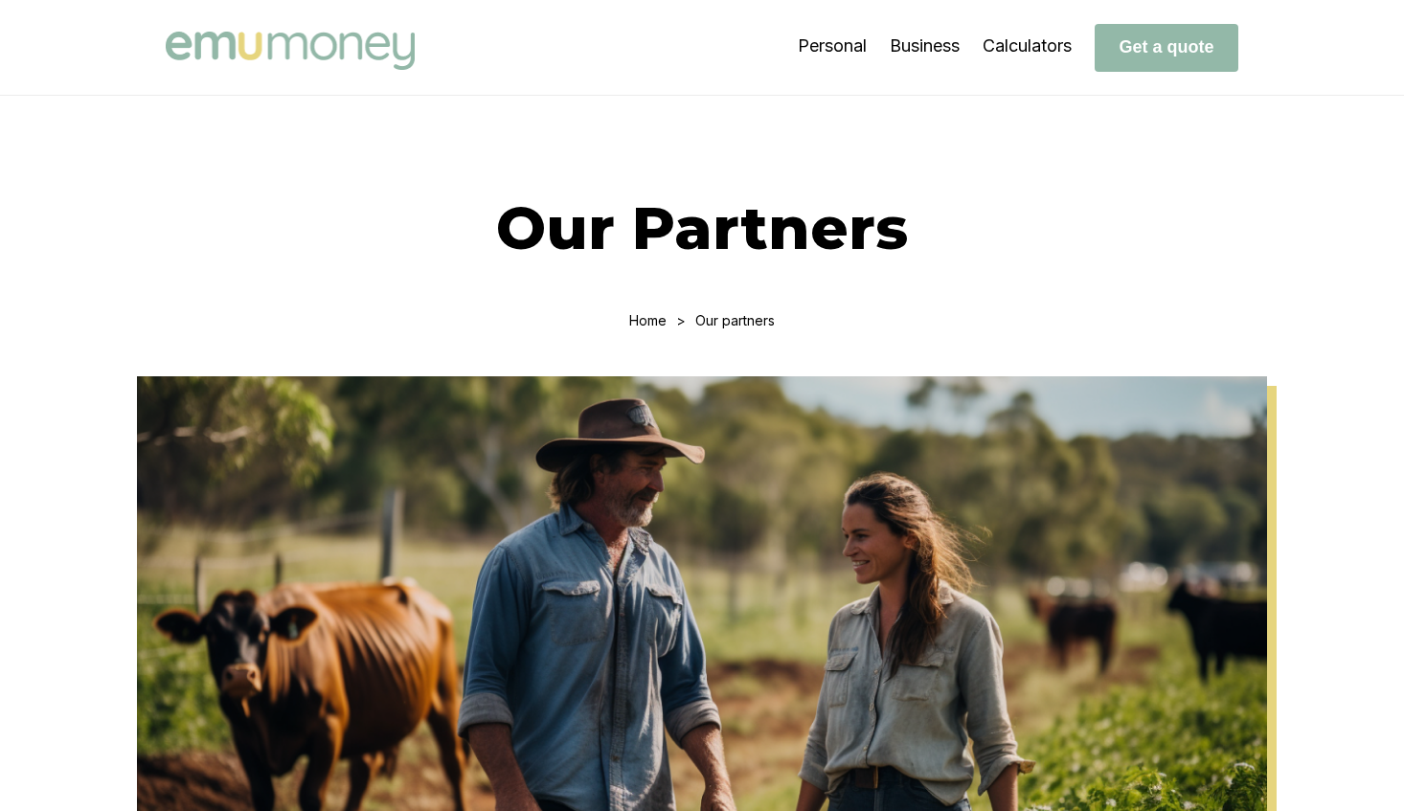 This screenshot has height=811, width=1404. What do you see at coordinates (734, 320) in the screenshot?
I see `div: Our partners` at bounding box center [734, 320].